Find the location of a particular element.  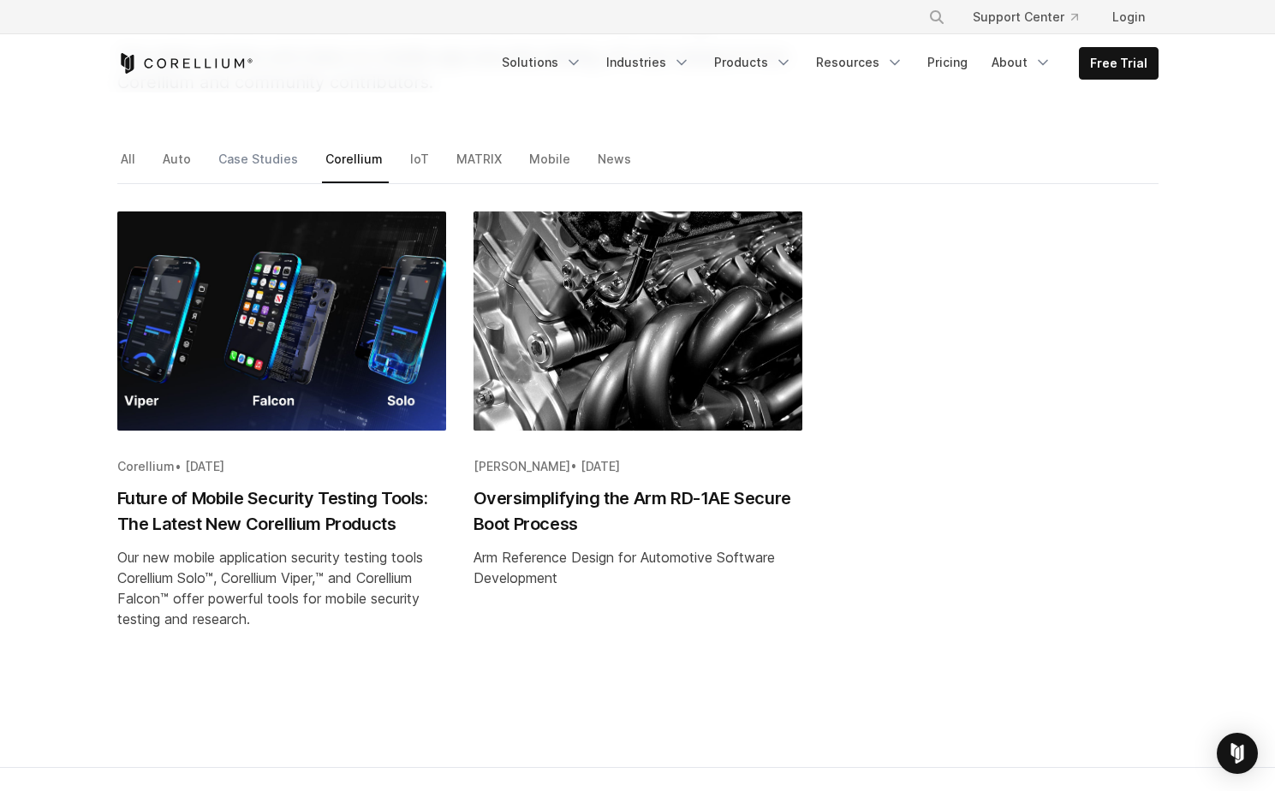

img: Oversimplifying the Arm RD-1AE Secure Boot Process is located at coordinates (638, 321).